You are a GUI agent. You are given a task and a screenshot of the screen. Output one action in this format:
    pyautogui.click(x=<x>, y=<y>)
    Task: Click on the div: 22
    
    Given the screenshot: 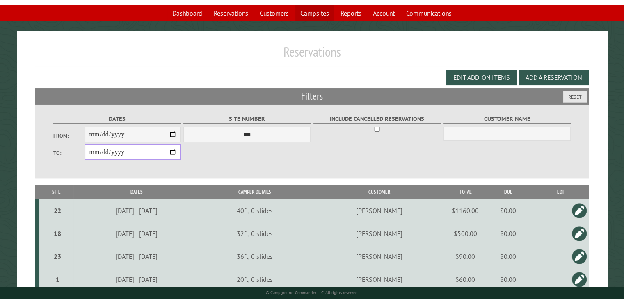 What is the action you would take?
    pyautogui.click(x=57, y=211)
    